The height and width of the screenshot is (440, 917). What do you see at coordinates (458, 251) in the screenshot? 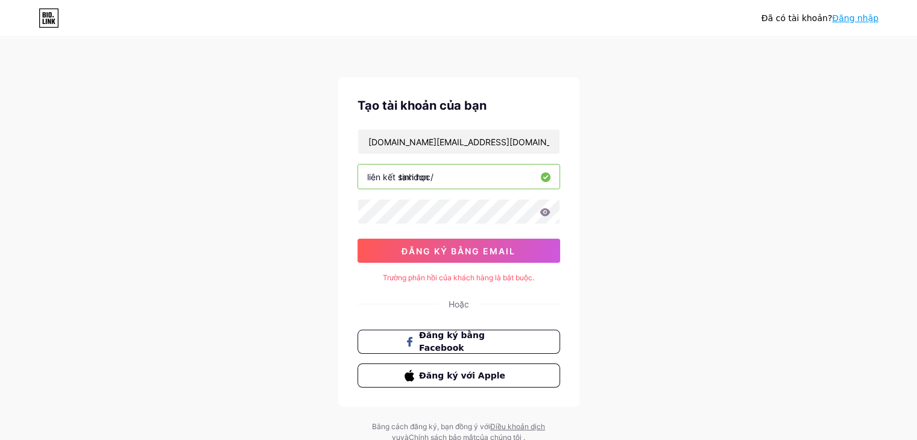
I see `font: đăng ký bằng email` at bounding box center [458, 251].